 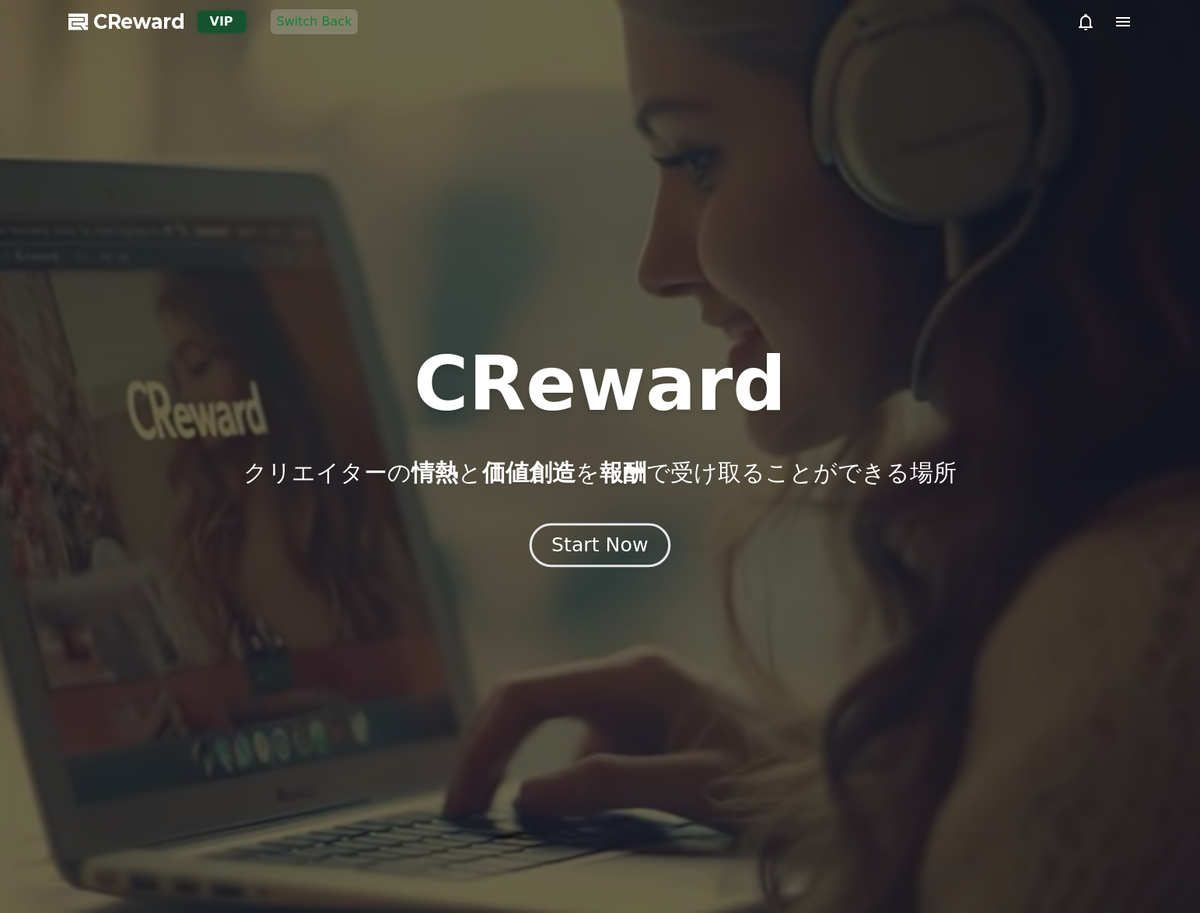 What do you see at coordinates (599, 545) in the screenshot?
I see `button: Start Now` at bounding box center [599, 545].